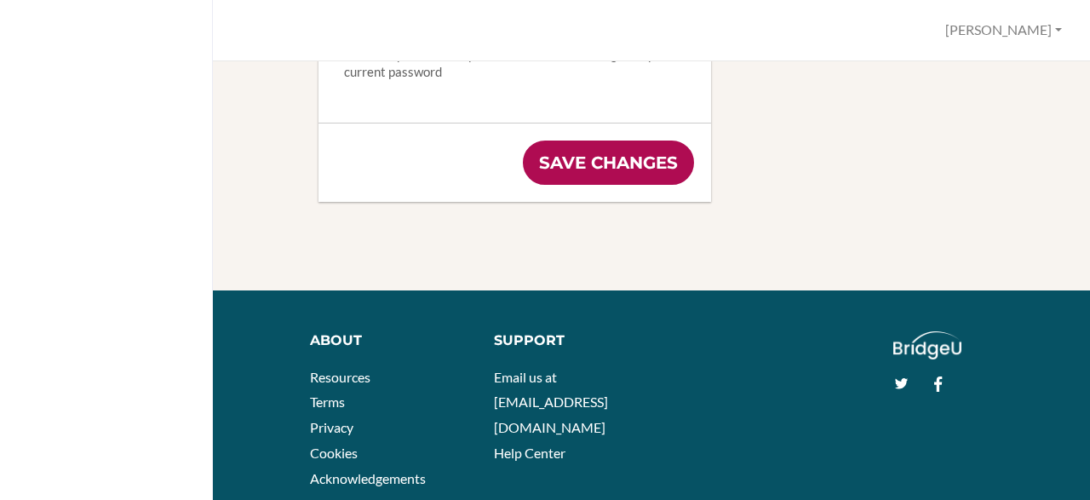  Describe the element at coordinates (608, 163) in the screenshot. I see `input: Save changes` at that location.